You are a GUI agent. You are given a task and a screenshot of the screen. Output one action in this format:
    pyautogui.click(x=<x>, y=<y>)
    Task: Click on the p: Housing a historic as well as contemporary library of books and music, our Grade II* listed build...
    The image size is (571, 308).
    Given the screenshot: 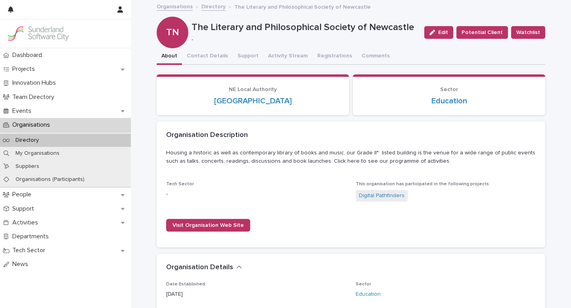 What is the action you would take?
    pyautogui.click(x=351, y=157)
    